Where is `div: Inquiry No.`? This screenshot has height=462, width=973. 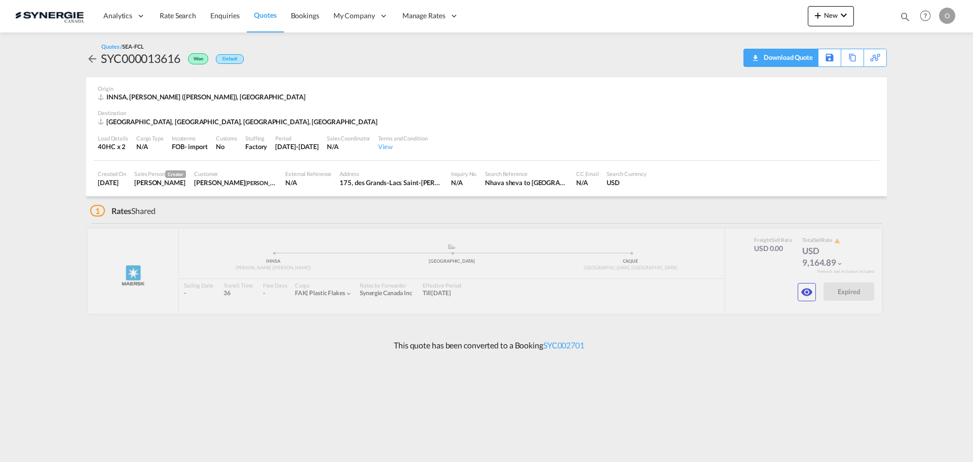 div: Inquiry No. is located at coordinates (464, 173).